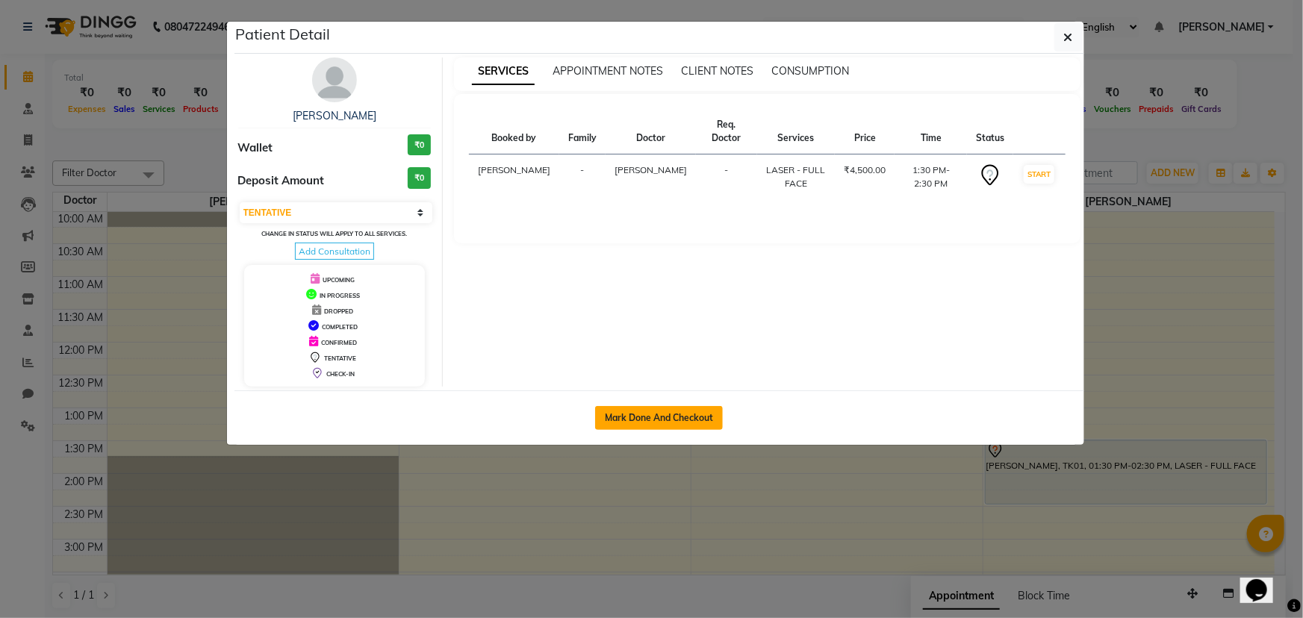 The height and width of the screenshot is (618, 1303). What do you see at coordinates (930, 131) in the screenshot?
I see `th: Time` at bounding box center [930, 131].